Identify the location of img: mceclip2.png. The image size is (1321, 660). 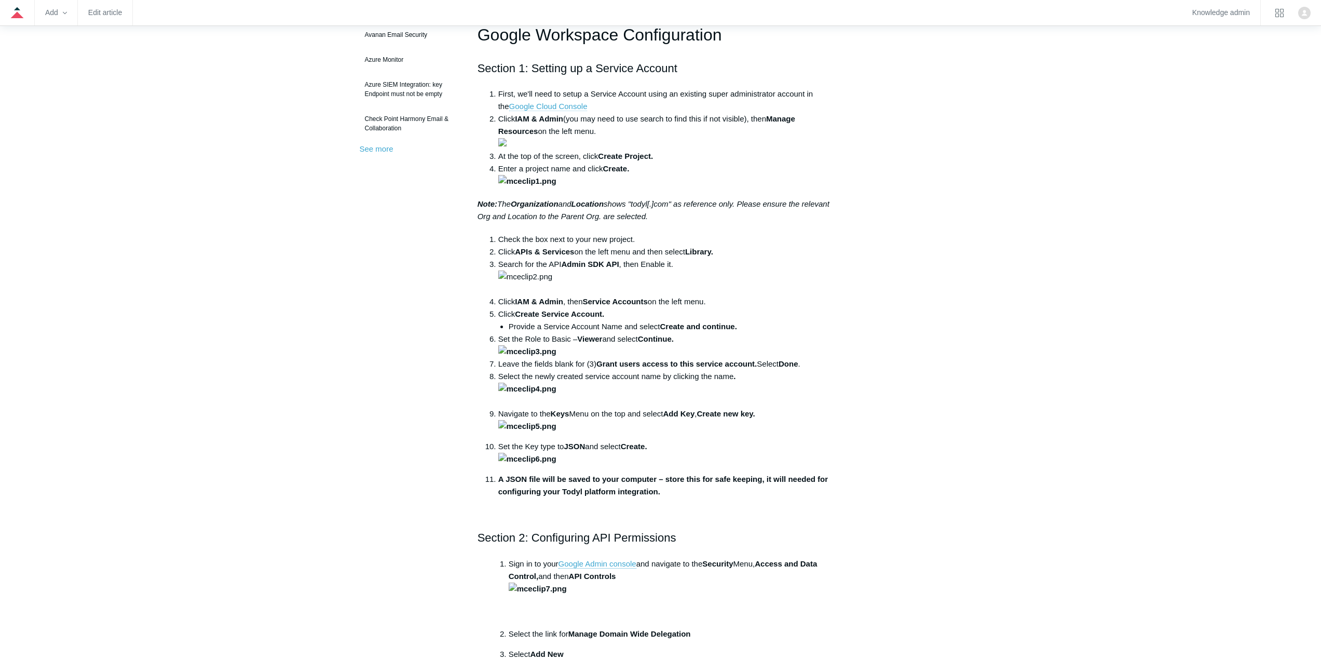
(525, 277).